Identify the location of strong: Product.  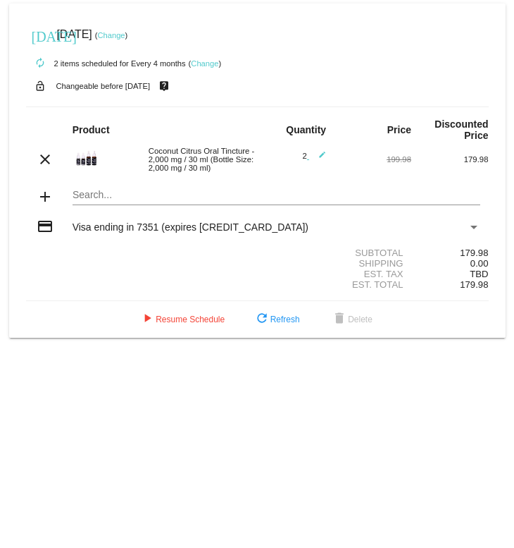
(91, 130).